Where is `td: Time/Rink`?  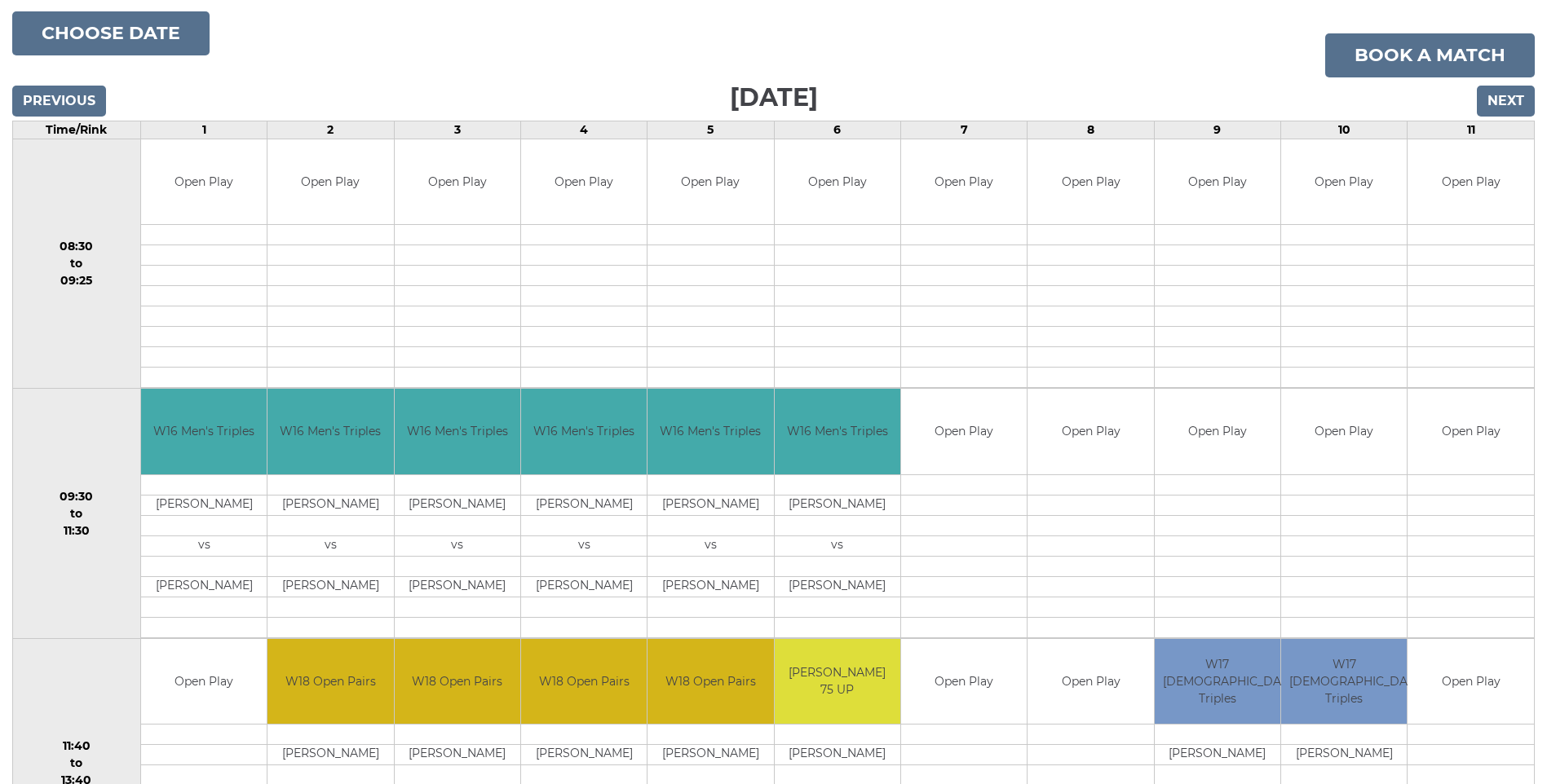 td: Time/Rink is located at coordinates (77, 130).